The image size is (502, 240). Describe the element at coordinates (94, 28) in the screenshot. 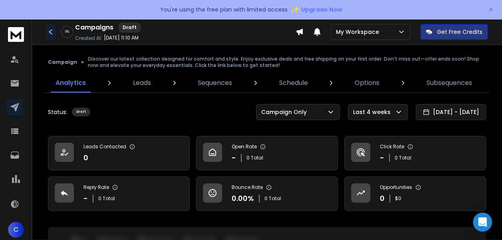

I see `h1: Campaigns` at that location.